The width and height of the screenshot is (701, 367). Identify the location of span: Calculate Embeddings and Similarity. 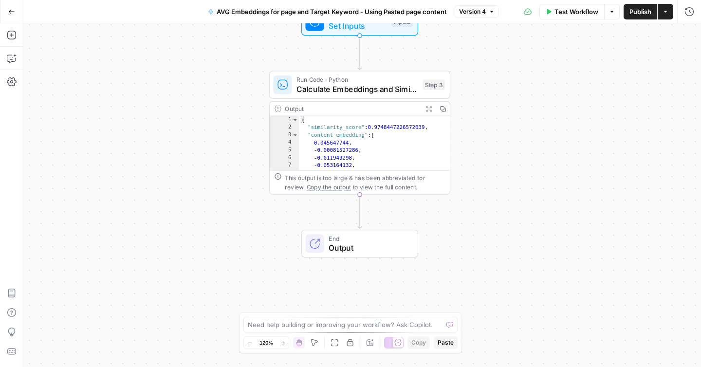
(357, 89).